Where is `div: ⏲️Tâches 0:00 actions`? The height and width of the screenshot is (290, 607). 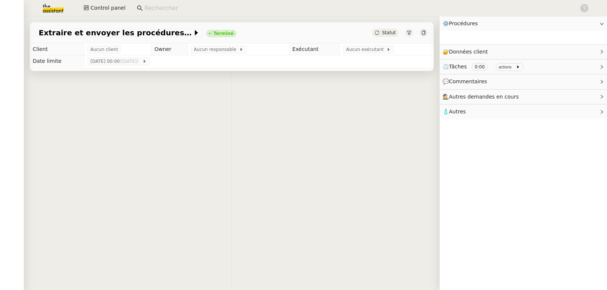 div: ⏲️Tâches 0:00 actions is located at coordinates (524, 67).